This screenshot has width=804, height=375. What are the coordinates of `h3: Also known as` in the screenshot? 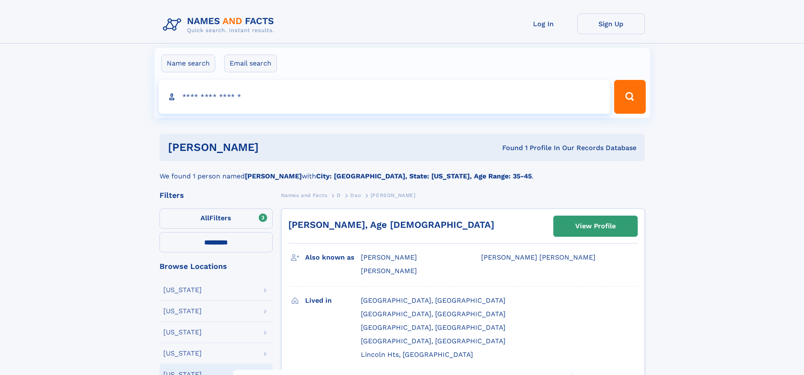 It's located at (333, 257).